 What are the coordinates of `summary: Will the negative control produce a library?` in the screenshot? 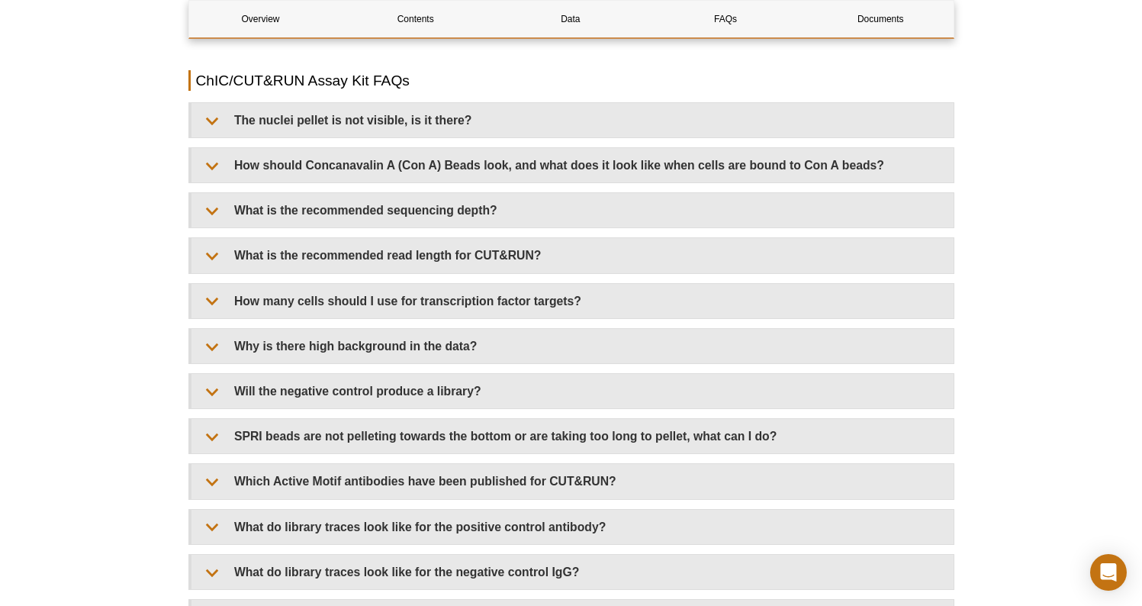 It's located at (572, 391).